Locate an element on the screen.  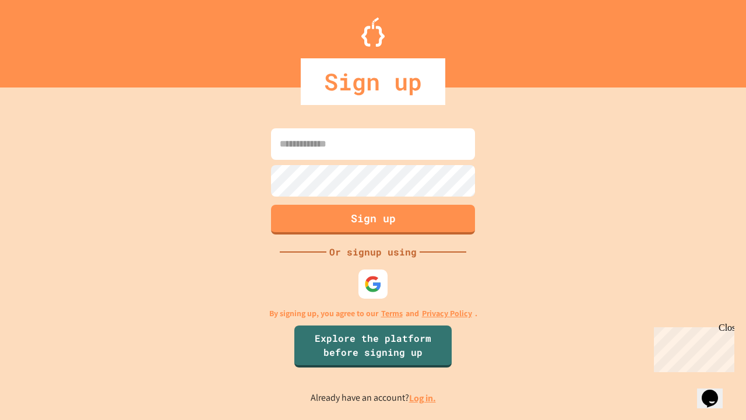
a: Terms is located at coordinates (392, 313).